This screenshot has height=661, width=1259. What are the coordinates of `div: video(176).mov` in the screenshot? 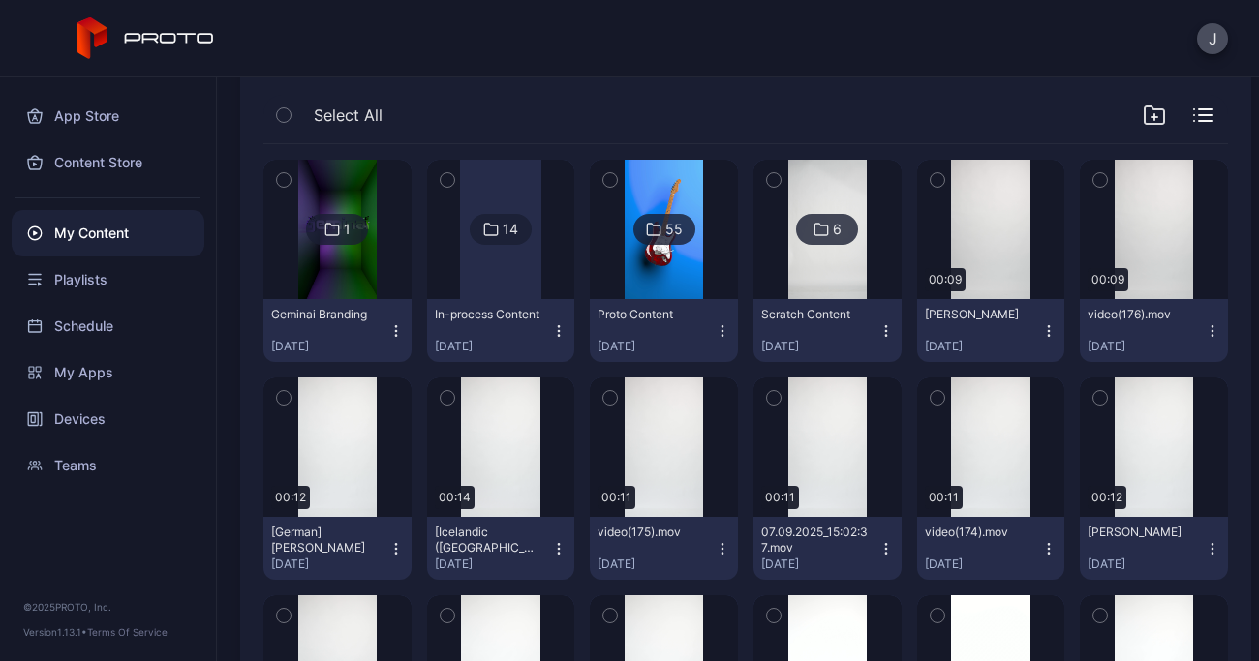 It's located at (1141, 315).